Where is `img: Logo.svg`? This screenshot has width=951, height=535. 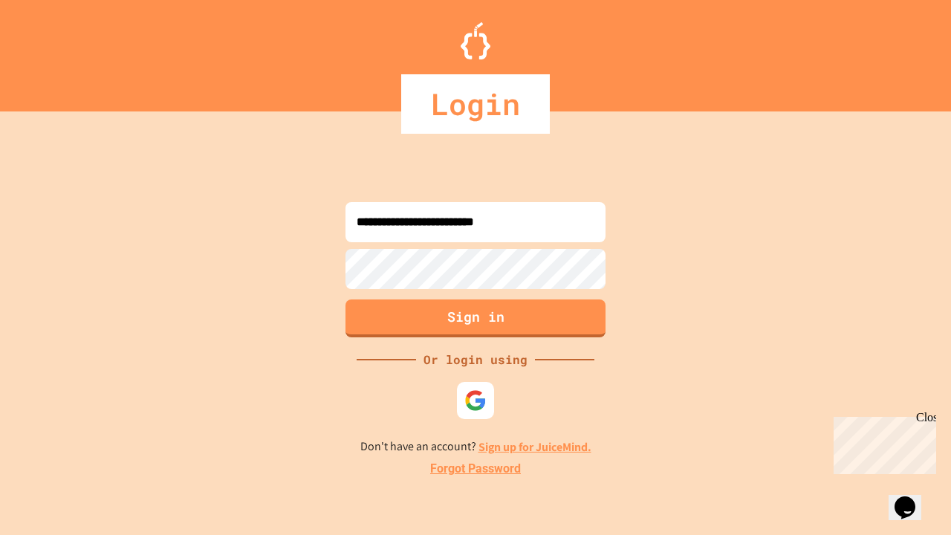 img: Logo.svg is located at coordinates (476, 41).